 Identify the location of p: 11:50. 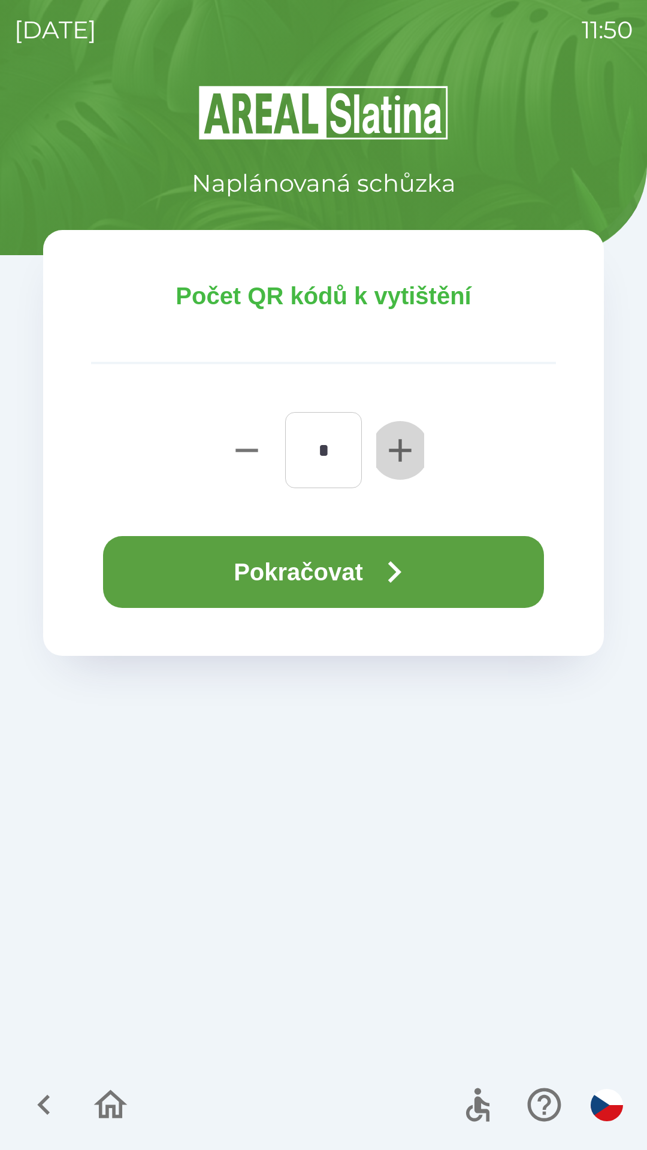
(607, 30).